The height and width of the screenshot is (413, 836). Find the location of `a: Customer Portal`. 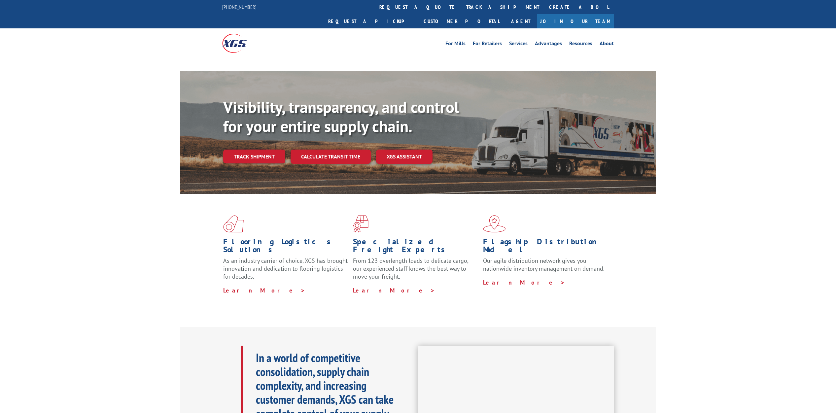

a: Customer Portal is located at coordinates (462, 21).